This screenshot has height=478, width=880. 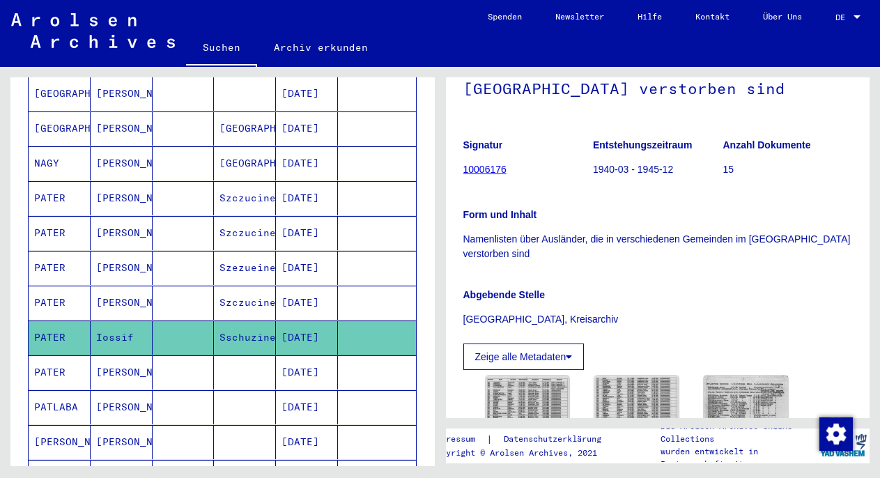 What do you see at coordinates (556, 439) in the screenshot?
I see `a: Datenschutzerklärung` at bounding box center [556, 439].